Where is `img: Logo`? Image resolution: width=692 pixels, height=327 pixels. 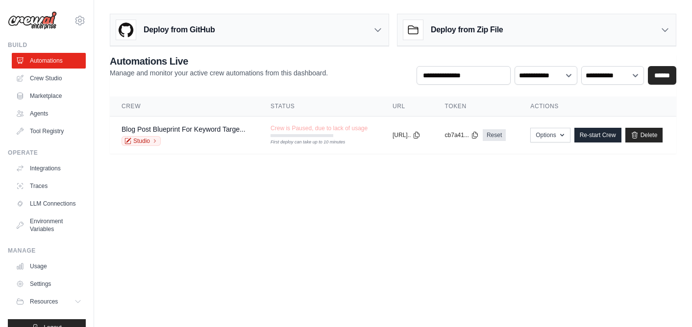
img: Logo is located at coordinates (32, 21).